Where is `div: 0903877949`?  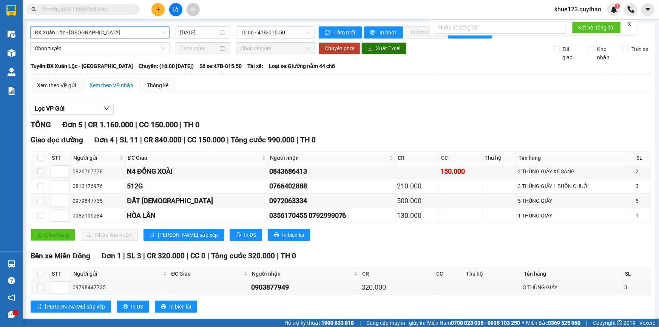
div: 0903877949 is located at coordinates (305, 288).